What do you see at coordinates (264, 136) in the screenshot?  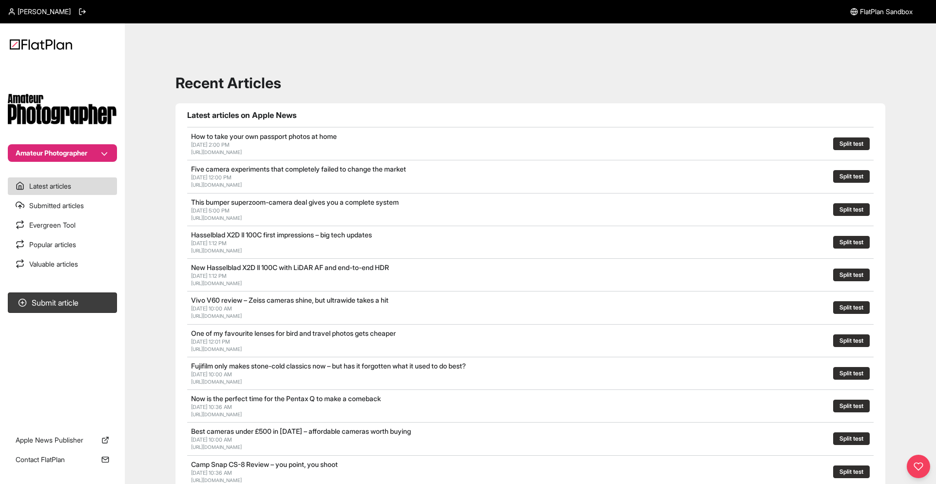 I see `a: How to take your own passport photos at home` at bounding box center [264, 136].